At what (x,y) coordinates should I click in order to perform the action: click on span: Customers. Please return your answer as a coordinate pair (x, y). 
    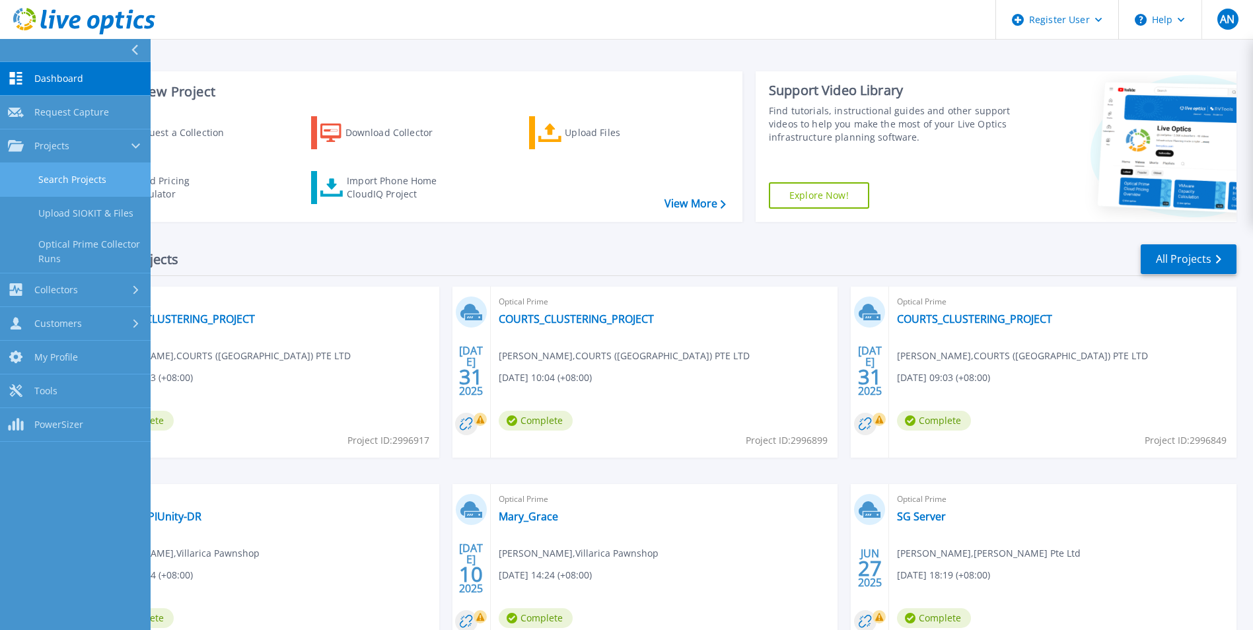
    Looking at the image, I should click on (58, 324).